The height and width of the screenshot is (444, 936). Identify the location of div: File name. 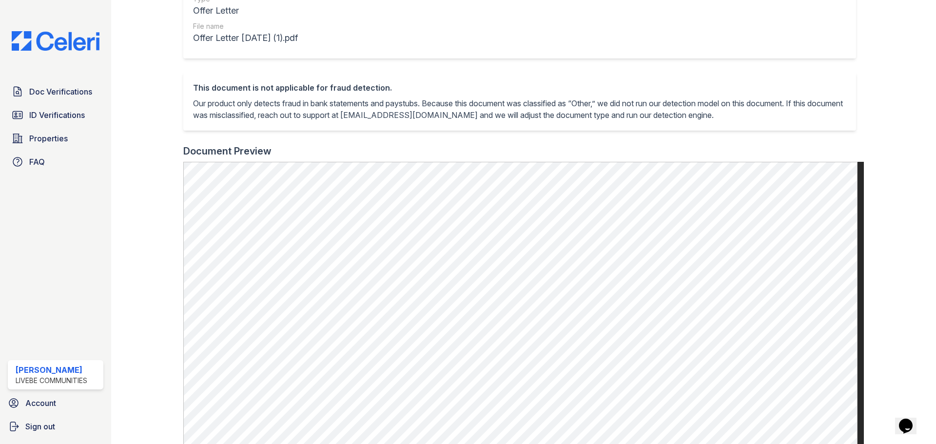
(245, 26).